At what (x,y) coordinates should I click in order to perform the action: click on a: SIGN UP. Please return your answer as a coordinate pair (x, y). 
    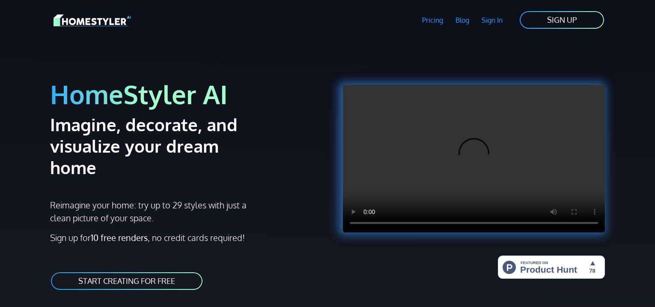
    Looking at the image, I should click on (562, 20).